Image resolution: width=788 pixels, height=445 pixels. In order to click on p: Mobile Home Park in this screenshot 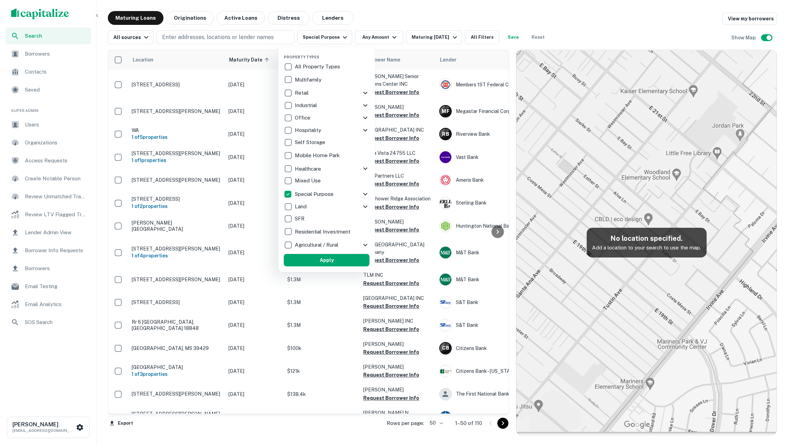, I will do `click(318, 156)`.